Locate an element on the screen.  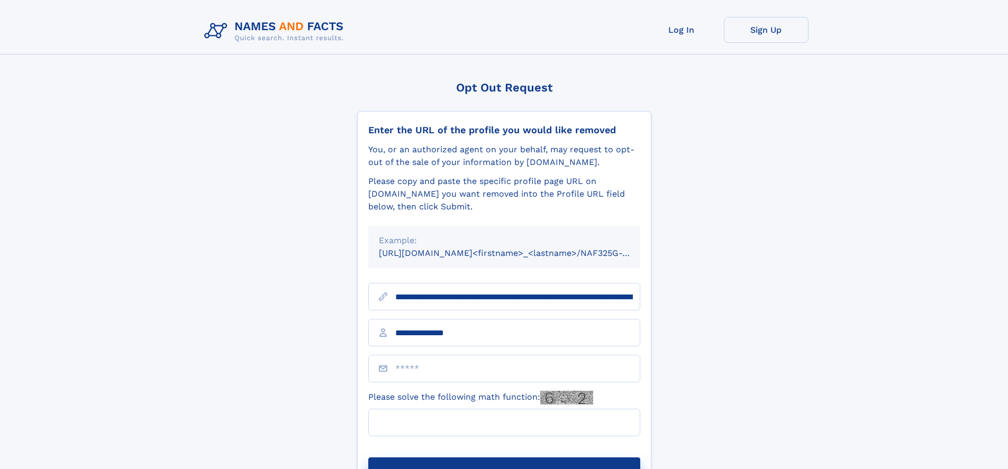
div: Example: is located at coordinates (504, 241).